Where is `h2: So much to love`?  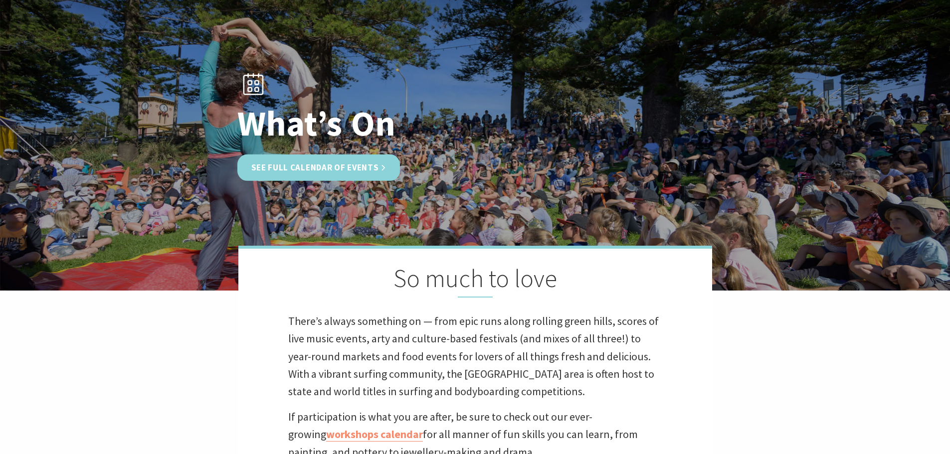
h2: So much to love is located at coordinates (475, 281).